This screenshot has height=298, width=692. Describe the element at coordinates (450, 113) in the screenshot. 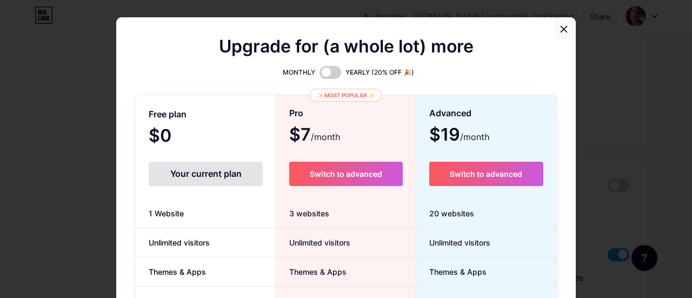

I see `span: Advanced` at that location.